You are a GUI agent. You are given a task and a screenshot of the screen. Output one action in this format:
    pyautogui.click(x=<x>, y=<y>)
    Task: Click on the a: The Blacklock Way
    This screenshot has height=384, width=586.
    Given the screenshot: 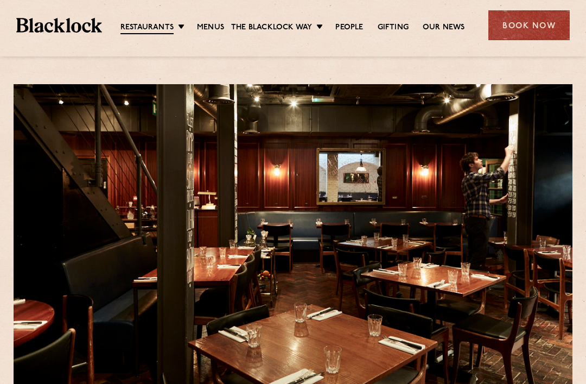 What is the action you would take?
    pyautogui.click(x=271, y=28)
    